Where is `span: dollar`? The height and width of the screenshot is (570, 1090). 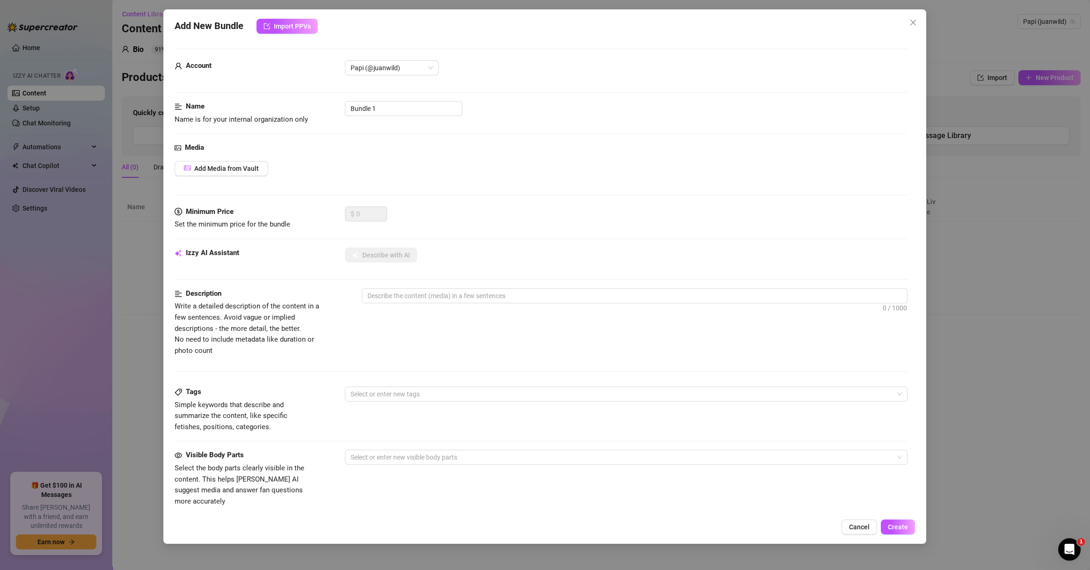 span: dollar is located at coordinates (178, 212).